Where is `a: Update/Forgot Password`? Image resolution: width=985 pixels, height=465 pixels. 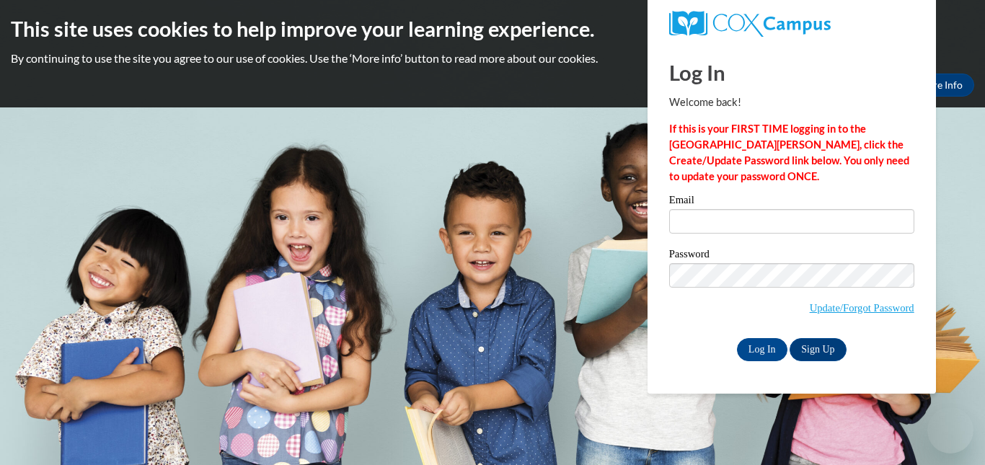 a: Update/Forgot Password is located at coordinates (862, 308).